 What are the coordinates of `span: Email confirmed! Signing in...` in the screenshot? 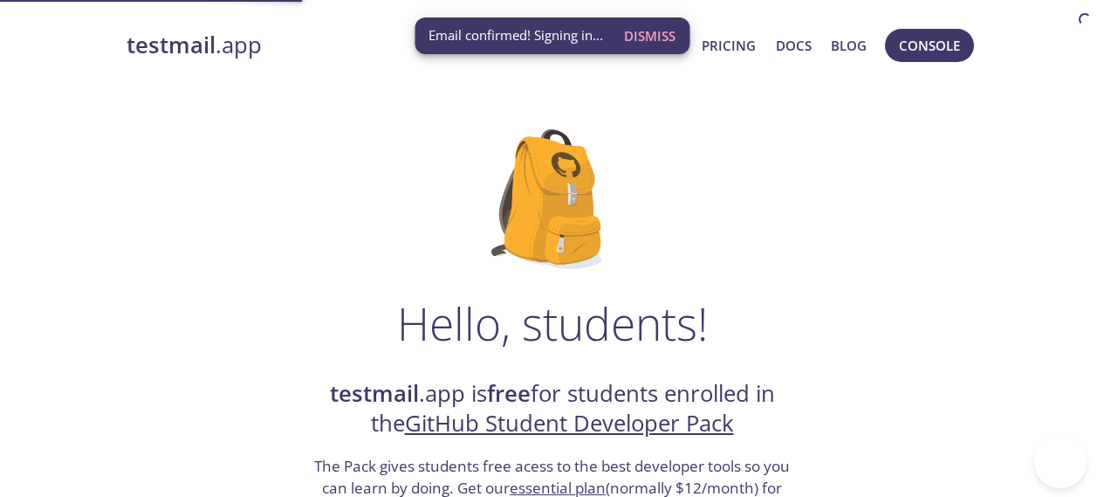 It's located at (516, 35).